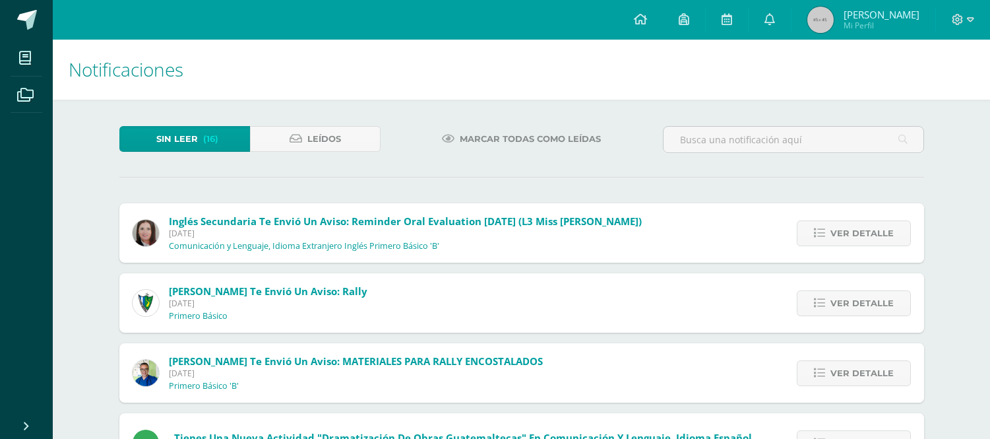 The height and width of the screenshot is (439, 990). Describe the element at coordinates (204, 386) in the screenshot. I see `p: Primero Básico 'B'` at that location.